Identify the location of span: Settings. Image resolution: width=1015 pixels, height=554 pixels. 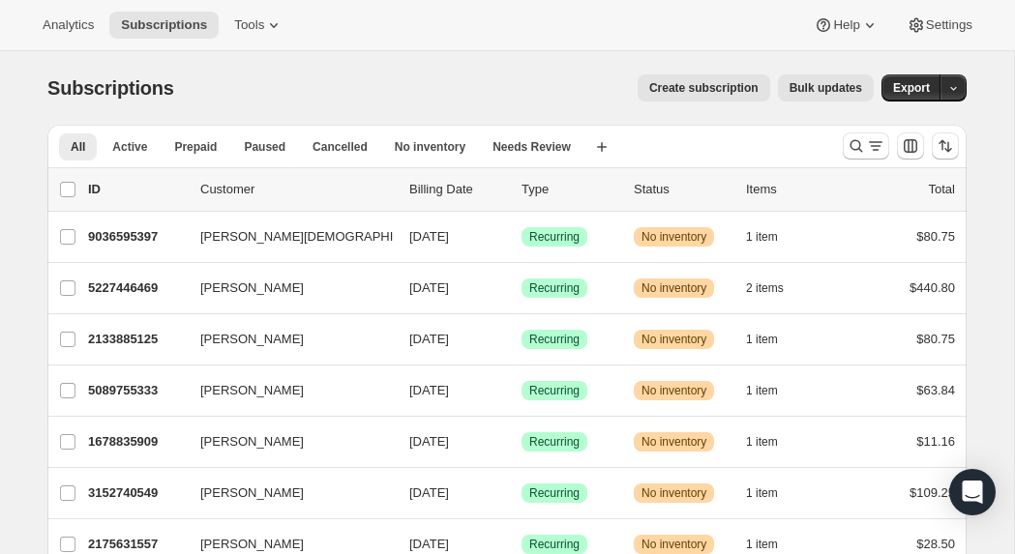
(949, 25).